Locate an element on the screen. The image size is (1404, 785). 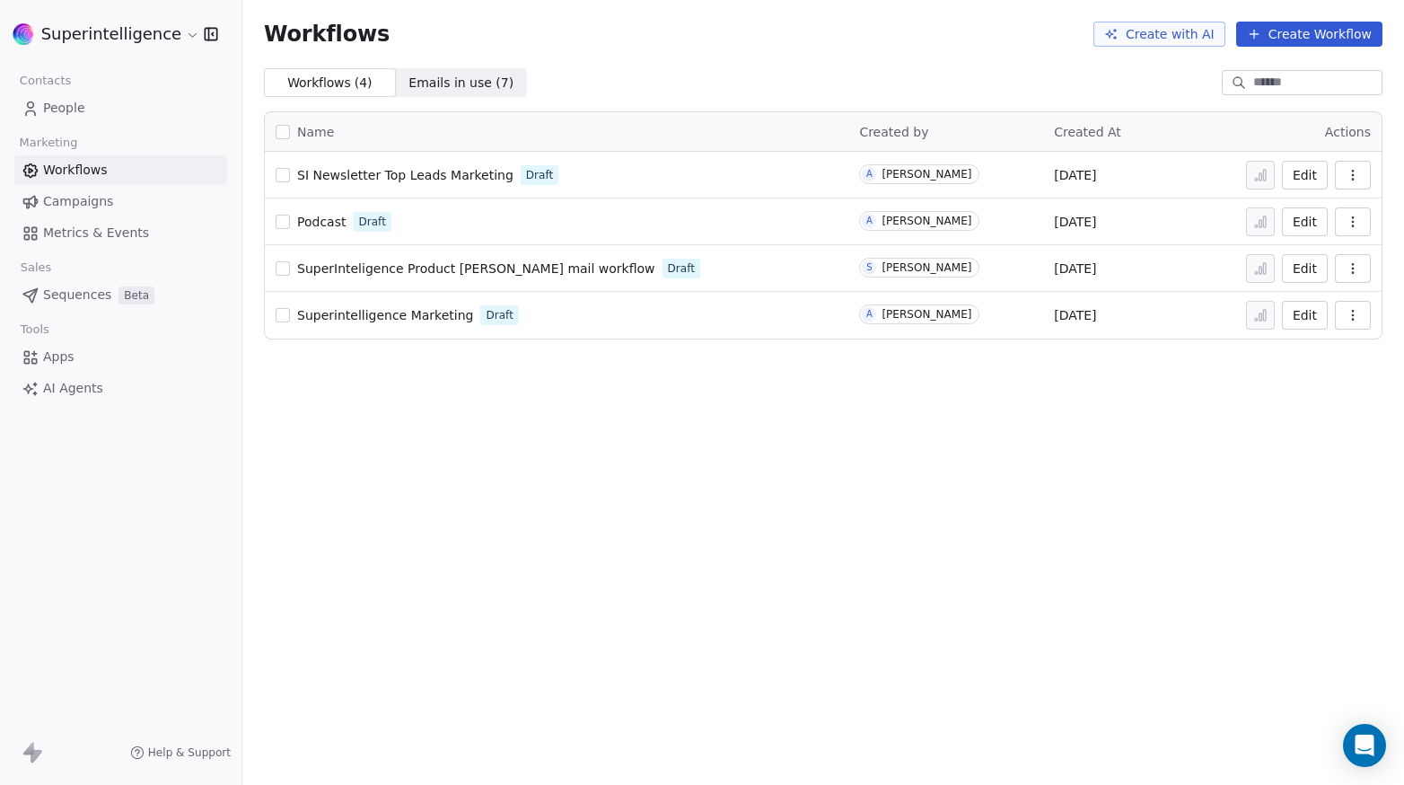
span: Actions is located at coordinates (1348, 132).